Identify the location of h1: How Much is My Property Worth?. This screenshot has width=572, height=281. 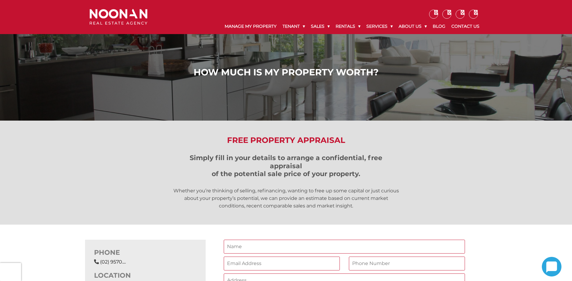
(286, 72).